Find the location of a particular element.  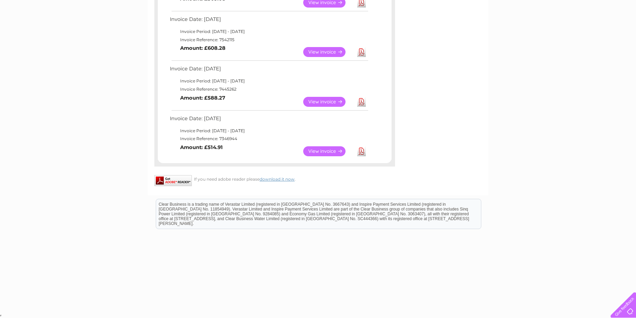

span: 0333 014 3131 is located at coordinates (530, 8).